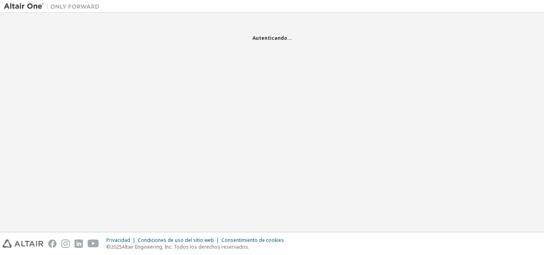  Describe the element at coordinates (93, 244) in the screenshot. I see `img: youtube.svg` at that location.